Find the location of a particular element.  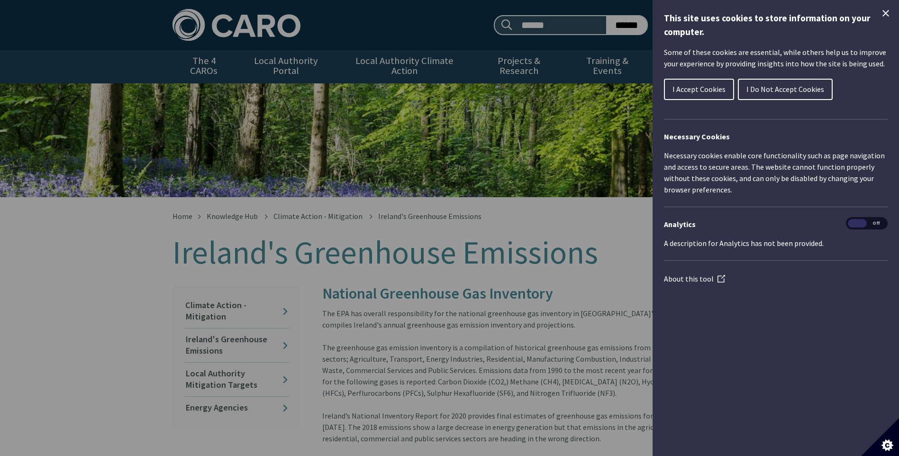

span: I Accept Cookies is located at coordinates (699, 89).